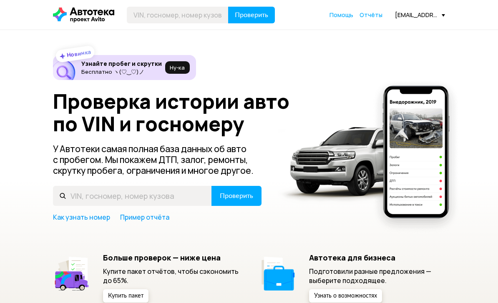  I want to click on a: Пример отчёта, so click(145, 217).